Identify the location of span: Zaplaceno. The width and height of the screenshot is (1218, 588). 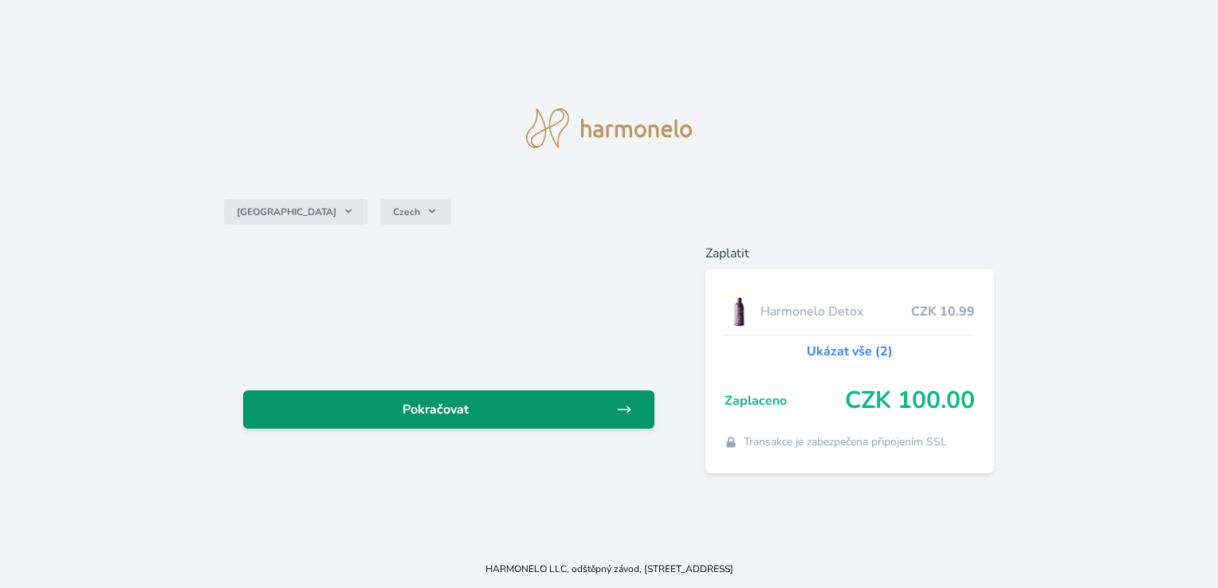
(784, 401).